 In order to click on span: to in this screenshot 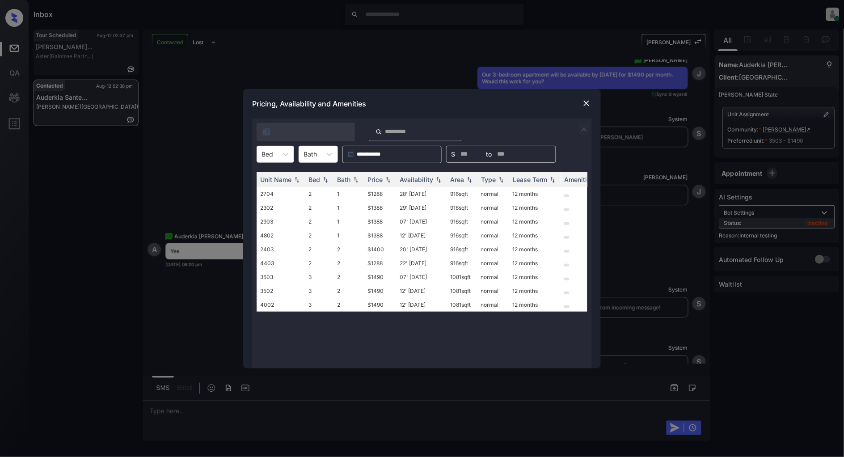, I will do `click(489, 154)`.